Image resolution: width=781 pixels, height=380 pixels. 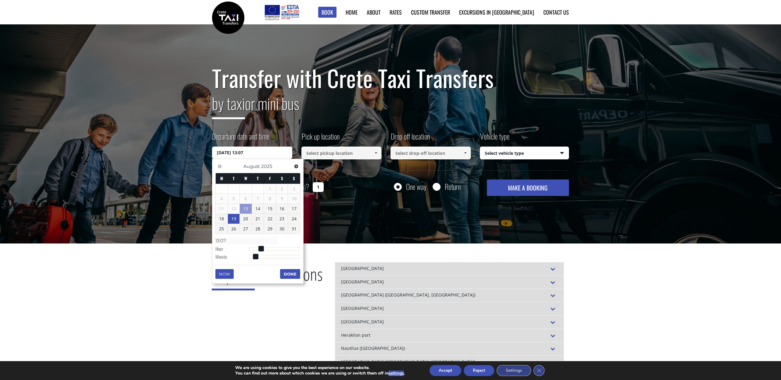 I want to click on span: Next, so click(x=296, y=167).